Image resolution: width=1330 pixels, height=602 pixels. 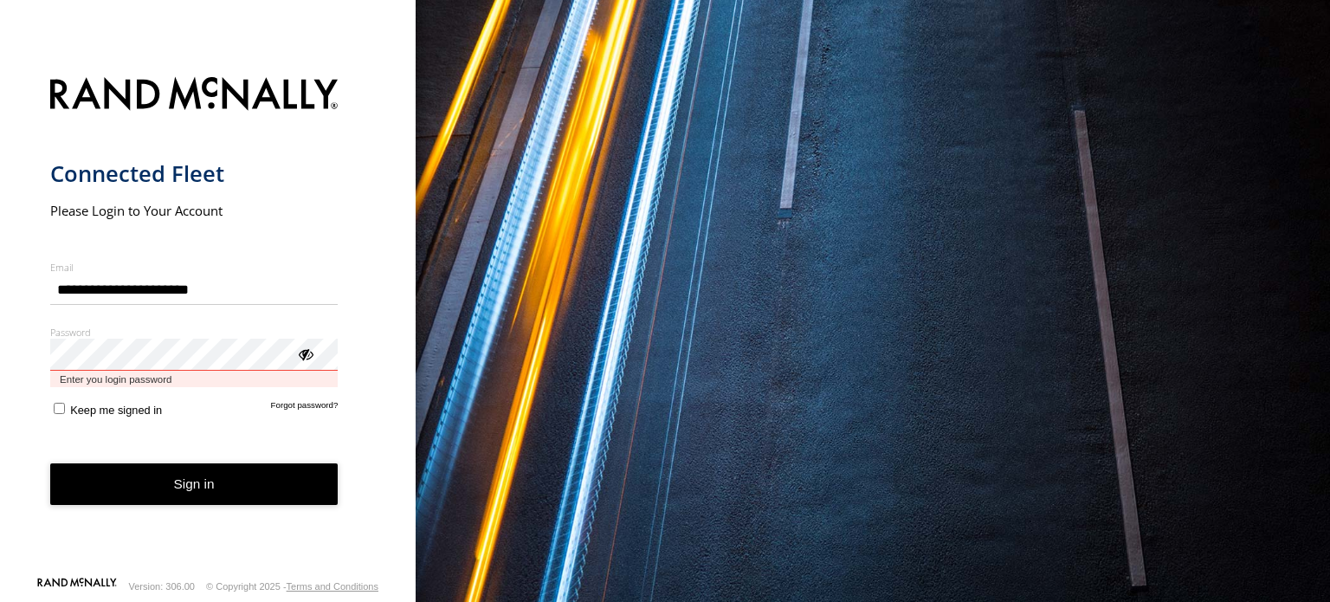 What do you see at coordinates (194, 332) in the screenshot?
I see `label: Password` at bounding box center [194, 332].